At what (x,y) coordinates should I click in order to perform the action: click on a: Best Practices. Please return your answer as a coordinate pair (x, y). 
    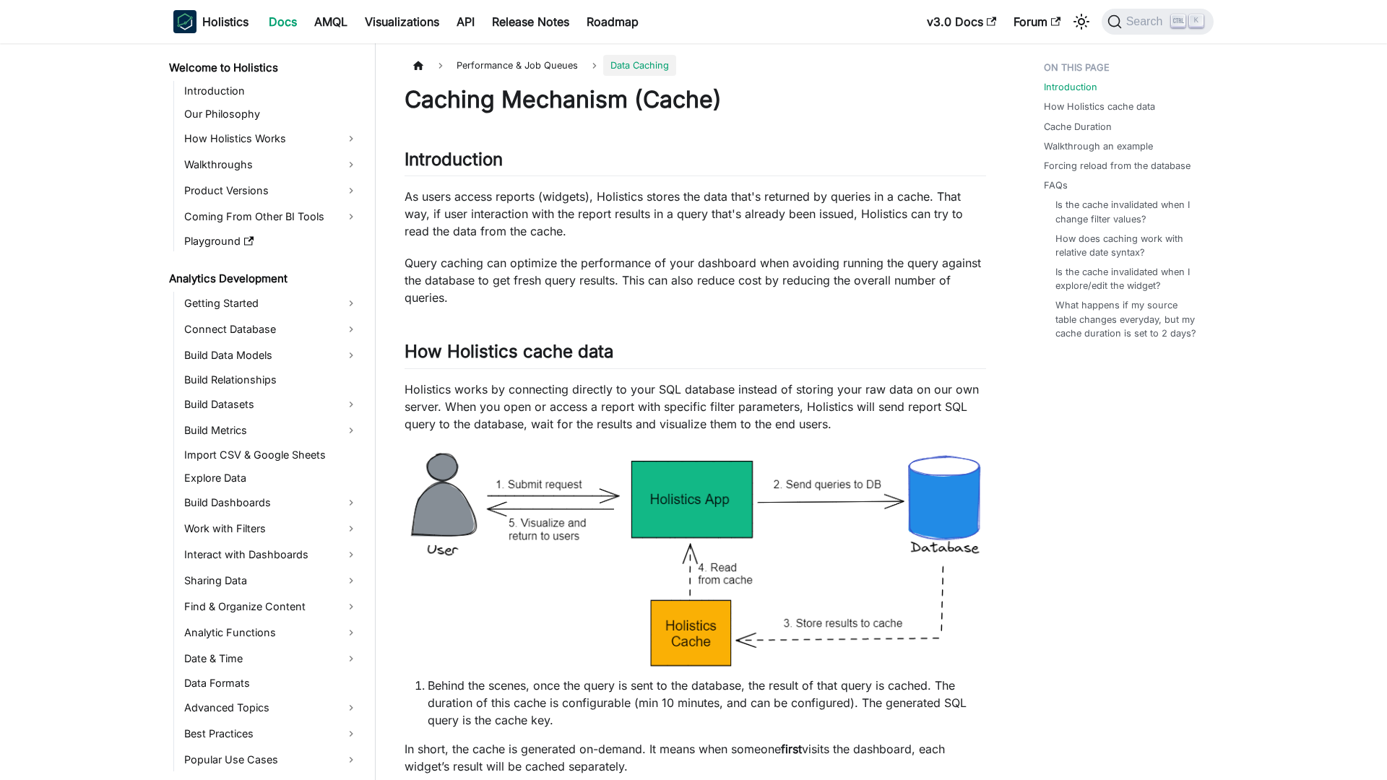
    Looking at the image, I should click on (271, 734).